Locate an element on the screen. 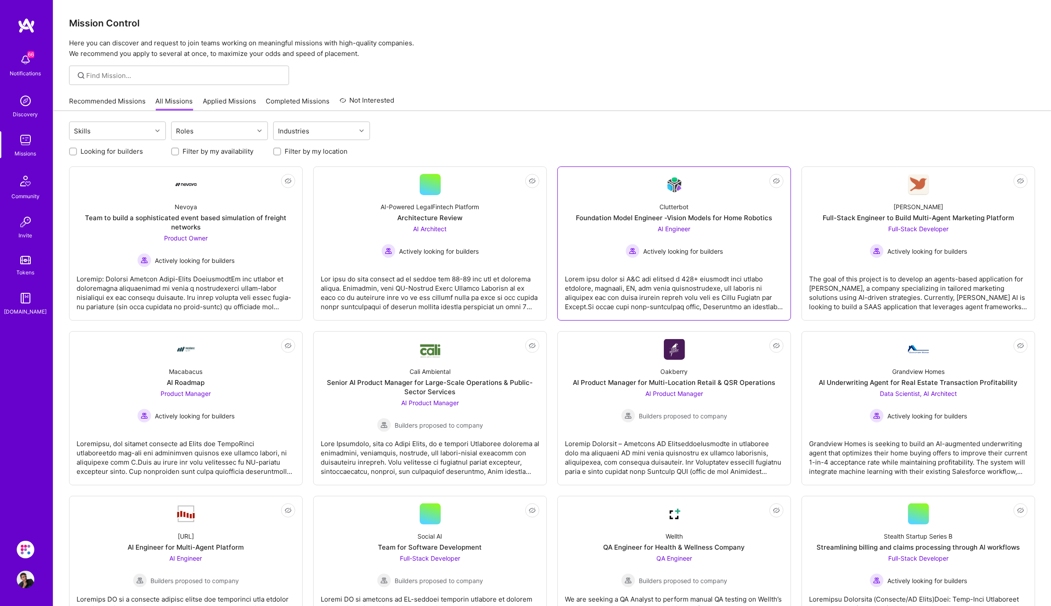 The image size is (1051, 606). label: Filter by my location is located at coordinates (316, 151).